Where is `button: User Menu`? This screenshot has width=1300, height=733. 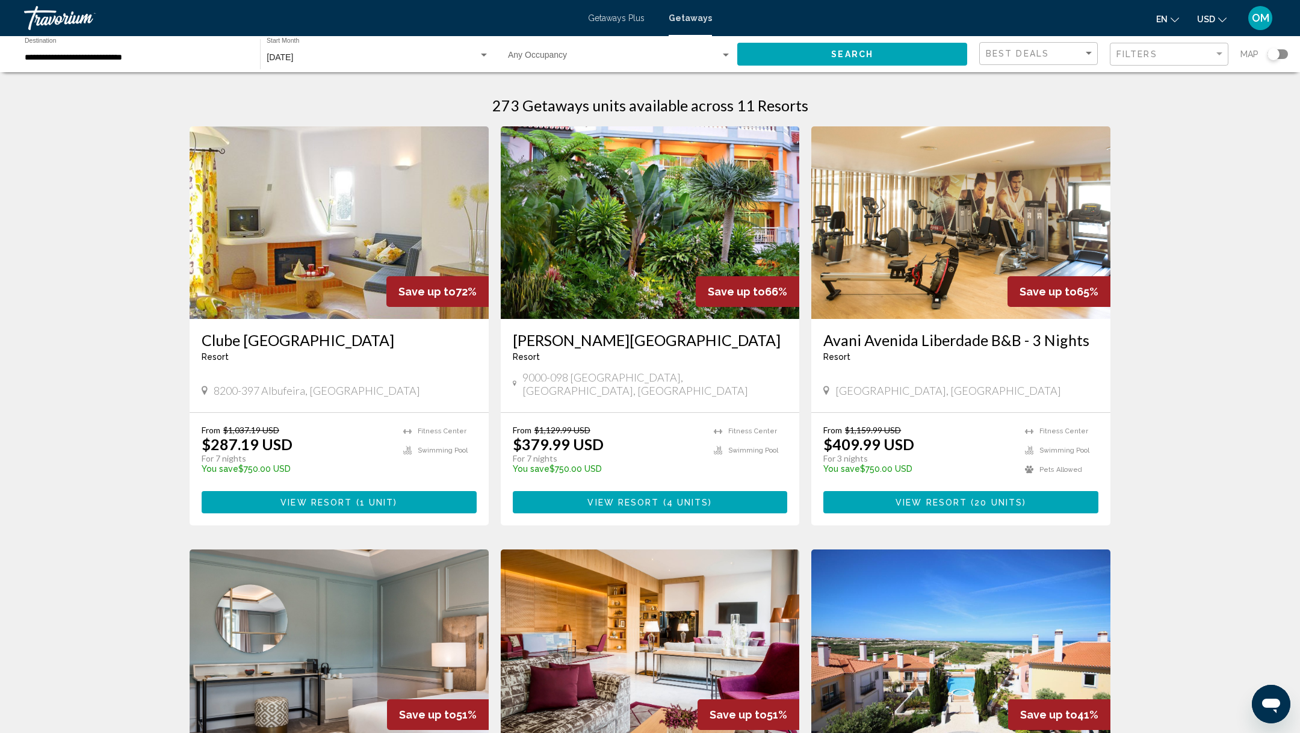
button: User Menu is located at coordinates (1260, 18).